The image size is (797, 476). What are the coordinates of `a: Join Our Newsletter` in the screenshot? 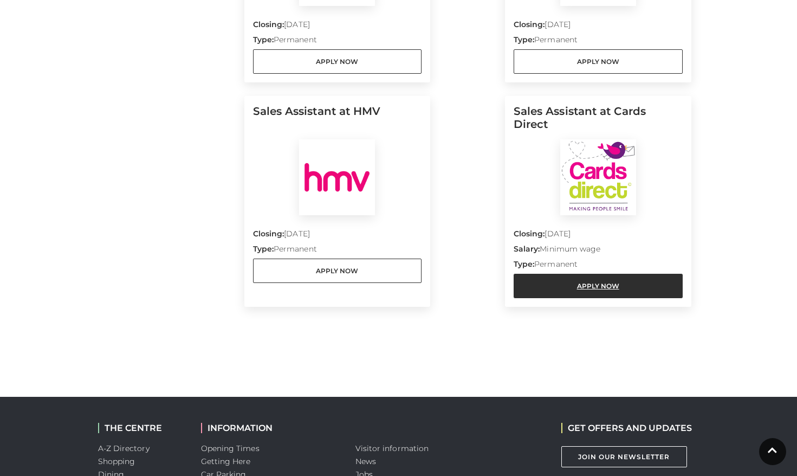 It's located at (624, 456).